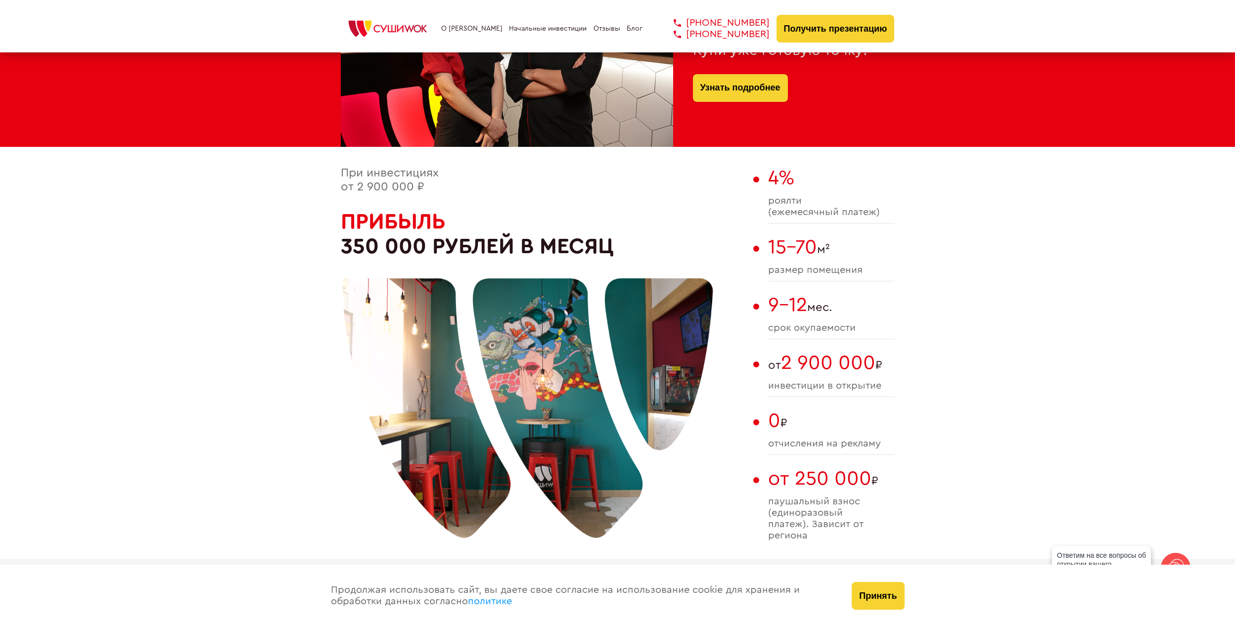 Image resolution: width=1235 pixels, height=627 pixels. I want to click on span: размер помещения, so click(831, 270).